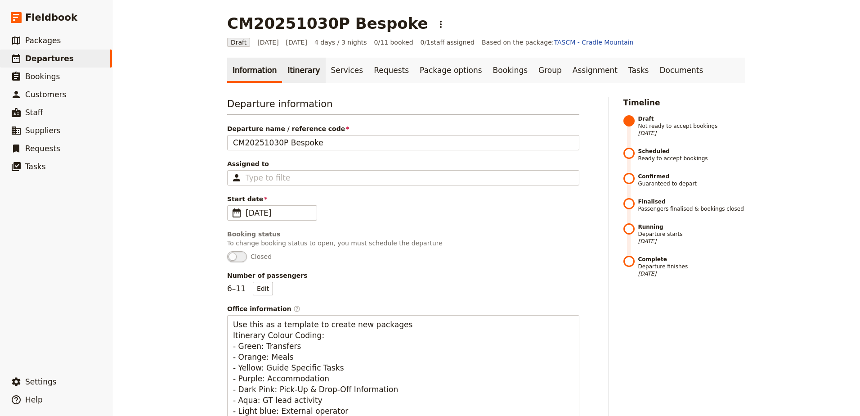 Image resolution: width=860 pixels, height=416 pixels. Describe the element at coordinates (692, 266) in the screenshot. I see `span: Departure finishes` at that location.